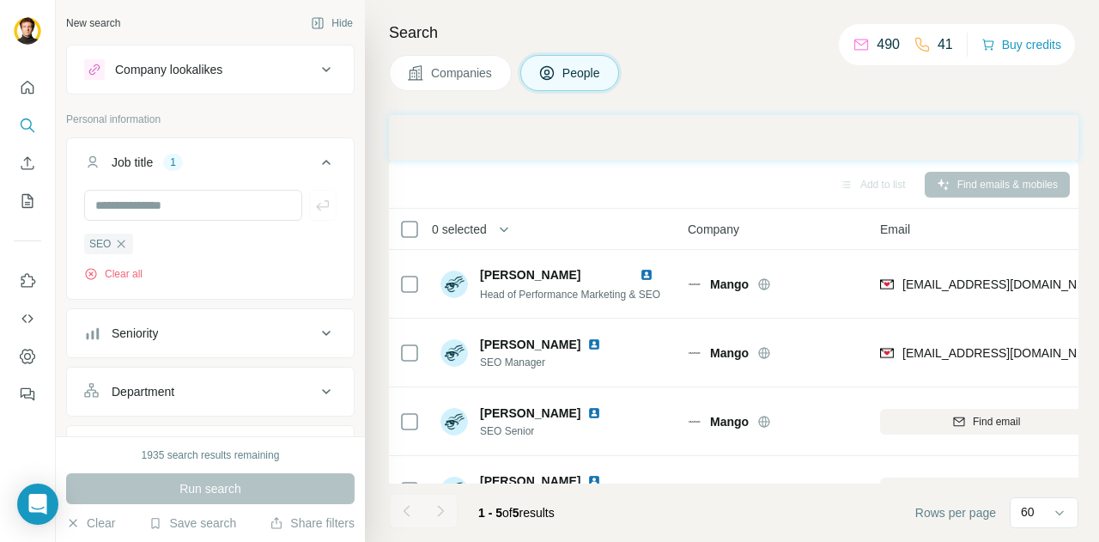 The width and height of the screenshot is (1099, 542). I want to click on span: Email, so click(895, 229).